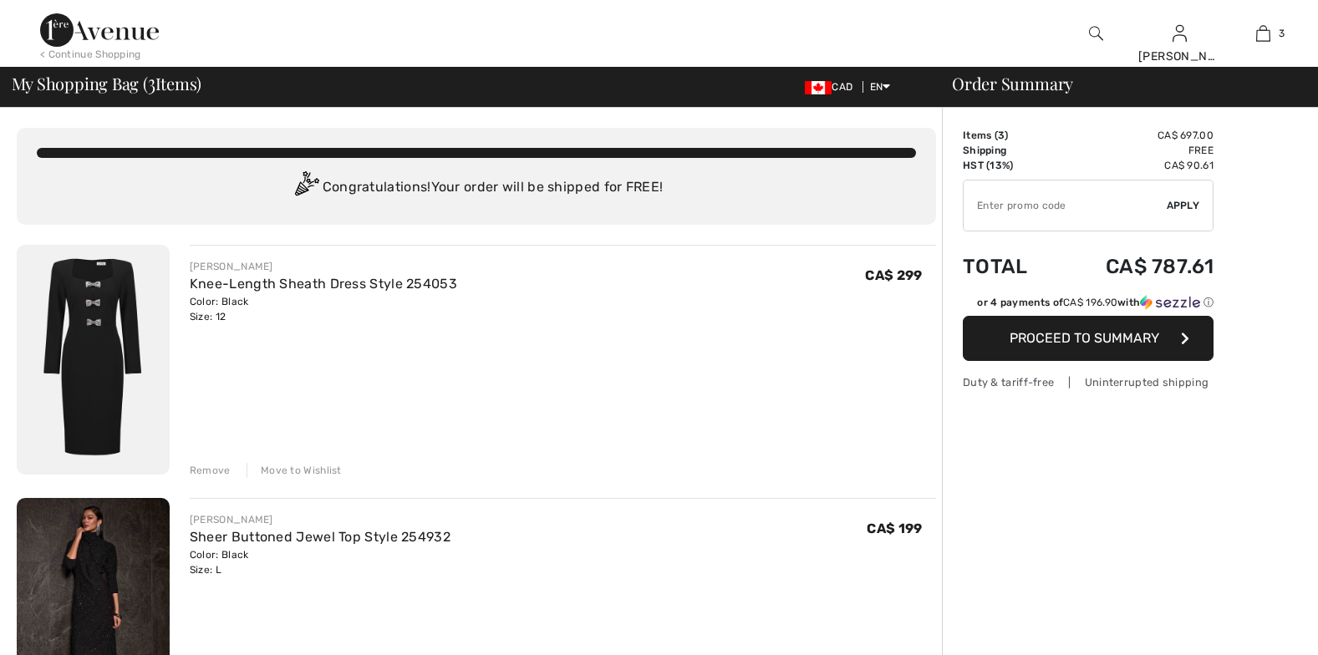 The height and width of the screenshot is (655, 1318). I want to click on td: Shipping, so click(1010, 150).